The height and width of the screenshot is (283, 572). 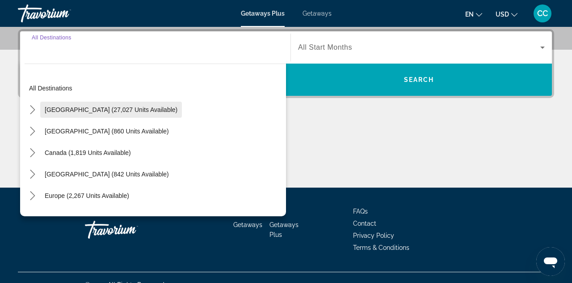 I want to click on button: Toggle Australia (196 units available) submenu, so click(x=32, y=217).